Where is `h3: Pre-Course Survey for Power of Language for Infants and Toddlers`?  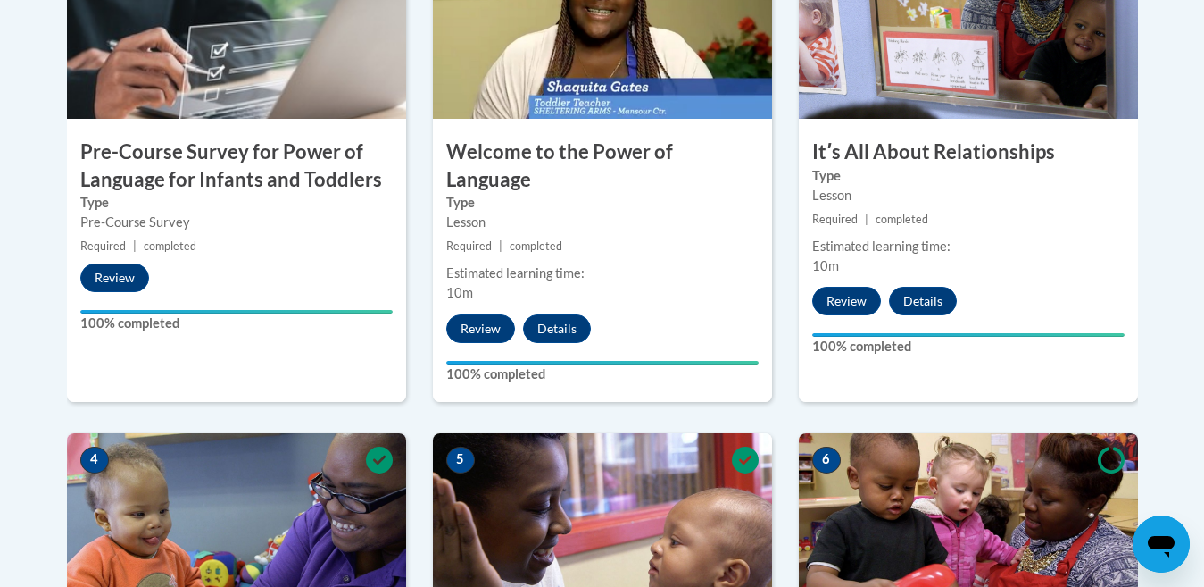 h3: Pre-Course Survey for Power of Language for Infants and Toddlers is located at coordinates (237, 166).